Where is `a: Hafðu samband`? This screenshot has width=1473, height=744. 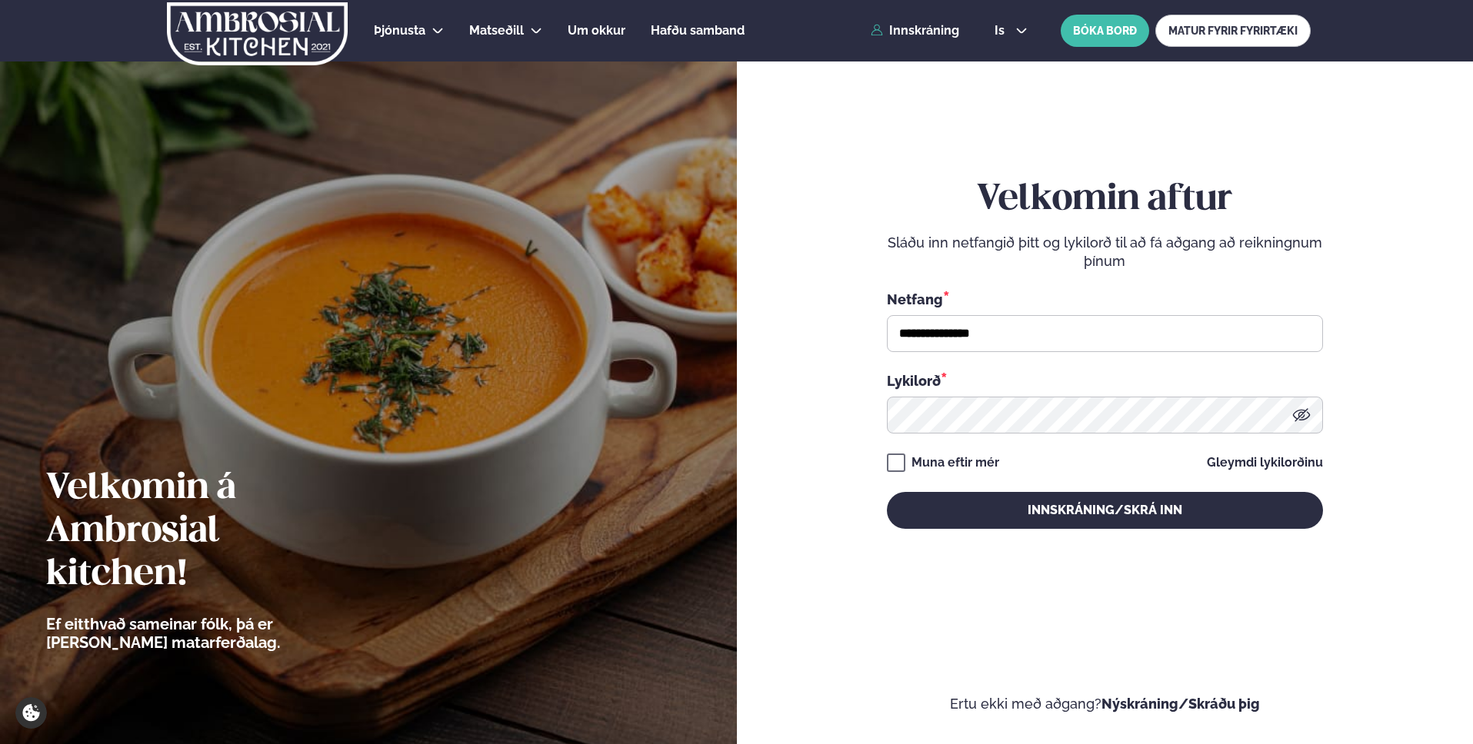 a: Hafðu samband is located at coordinates (698, 31).